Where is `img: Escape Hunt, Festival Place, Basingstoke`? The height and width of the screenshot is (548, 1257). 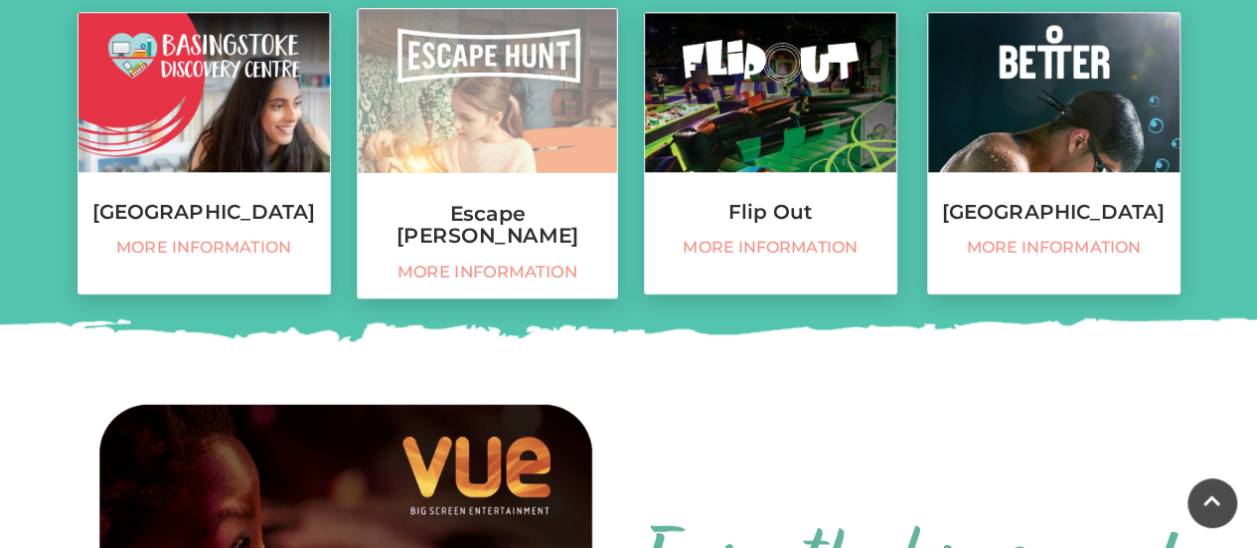 img: Escape Hunt, Festival Place, Basingstoke is located at coordinates (487, 90).